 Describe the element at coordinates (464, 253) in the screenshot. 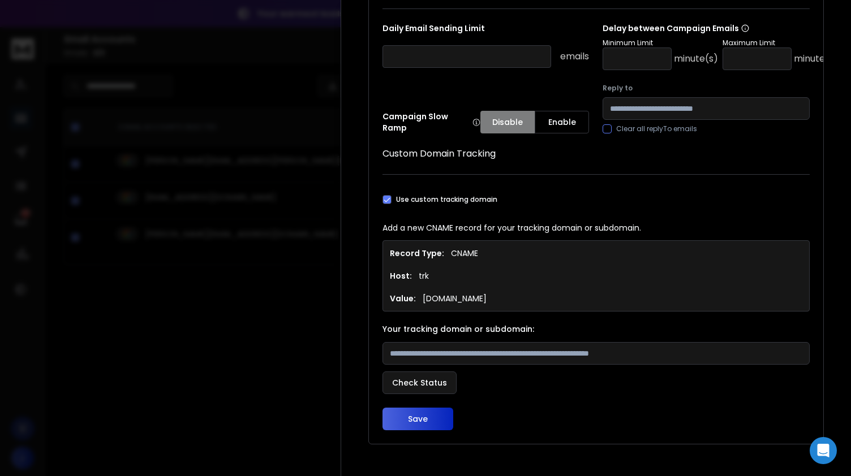

I see `p: CNAME` at that location.